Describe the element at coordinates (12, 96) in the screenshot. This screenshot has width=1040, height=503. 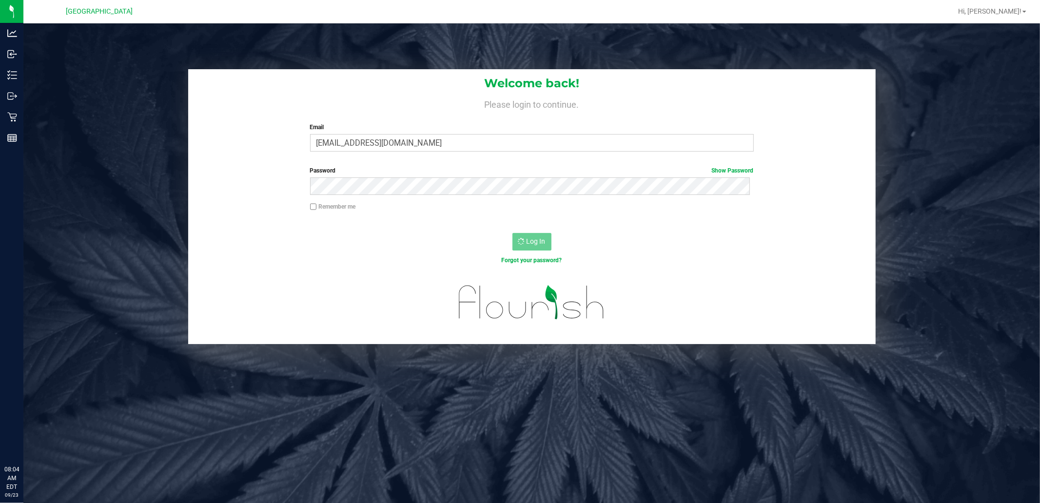
I see `inline-svg: Outbound` at that location.